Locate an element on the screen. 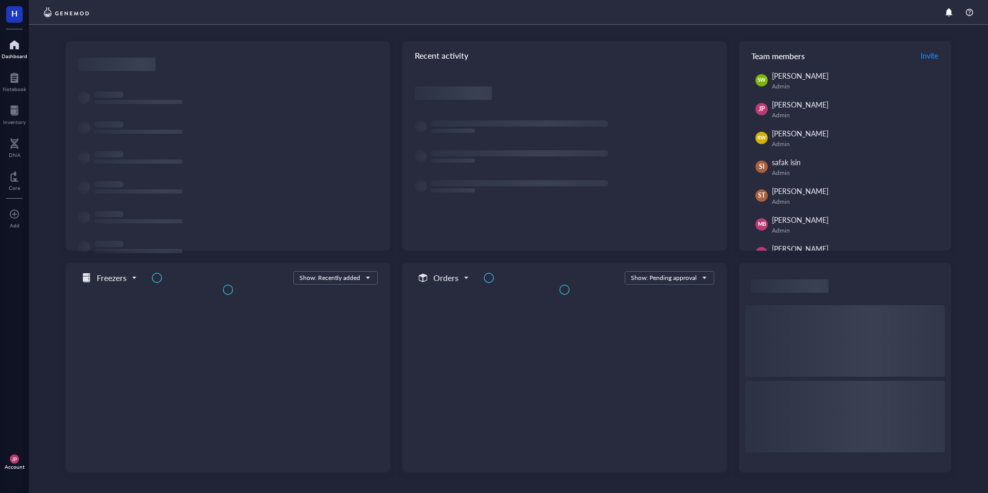 Image resolution: width=988 pixels, height=493 pixels. a: Dashboard is located at coordinates (14, 48).